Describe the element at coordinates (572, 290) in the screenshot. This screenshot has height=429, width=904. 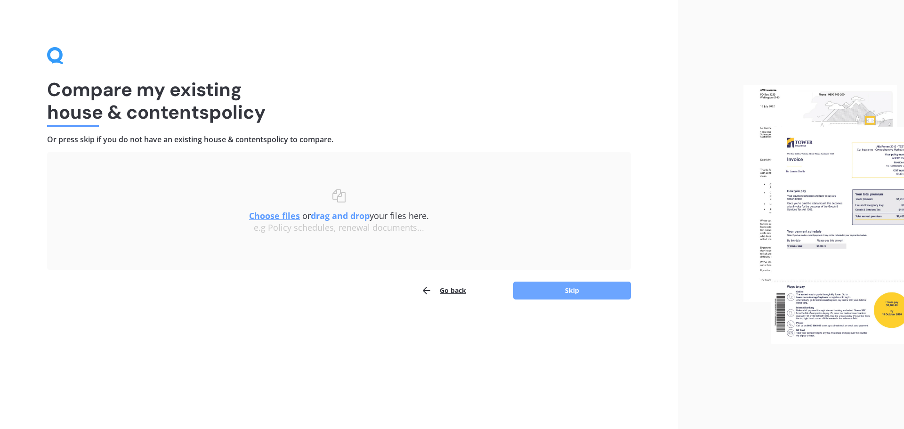
I see `button: Skip` at that location.